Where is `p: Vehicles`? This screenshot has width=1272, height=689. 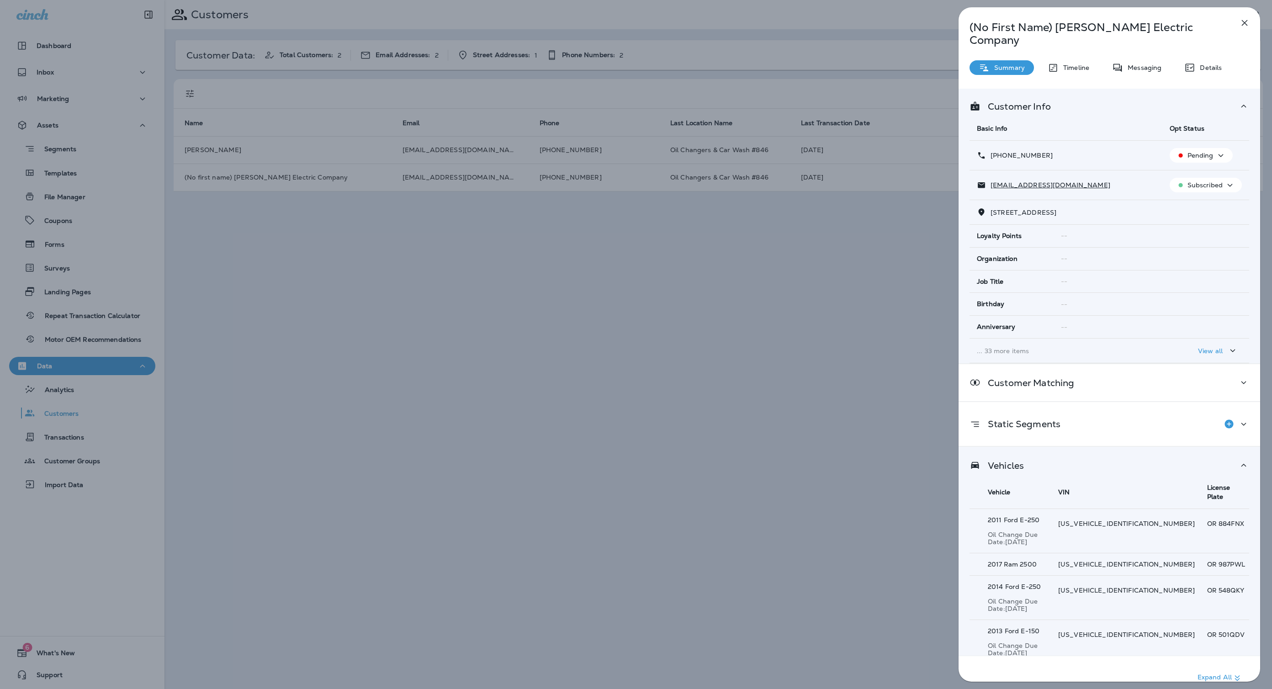 p: Vehicles is located at coordinates (1002, 465).